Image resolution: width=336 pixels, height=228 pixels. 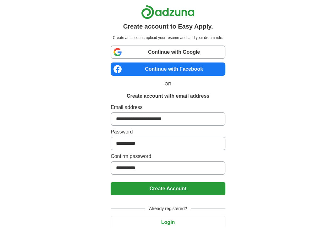 What do you see at coordinates (168, 69) in the screenshot?
I see `a: Continue with Facebook` at bounding box center [168, 69].